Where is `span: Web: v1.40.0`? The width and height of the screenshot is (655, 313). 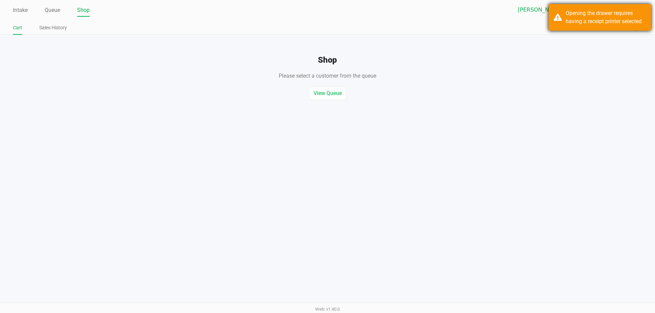 span: Web: v1.40.0 is located at coordinates (327, 309).